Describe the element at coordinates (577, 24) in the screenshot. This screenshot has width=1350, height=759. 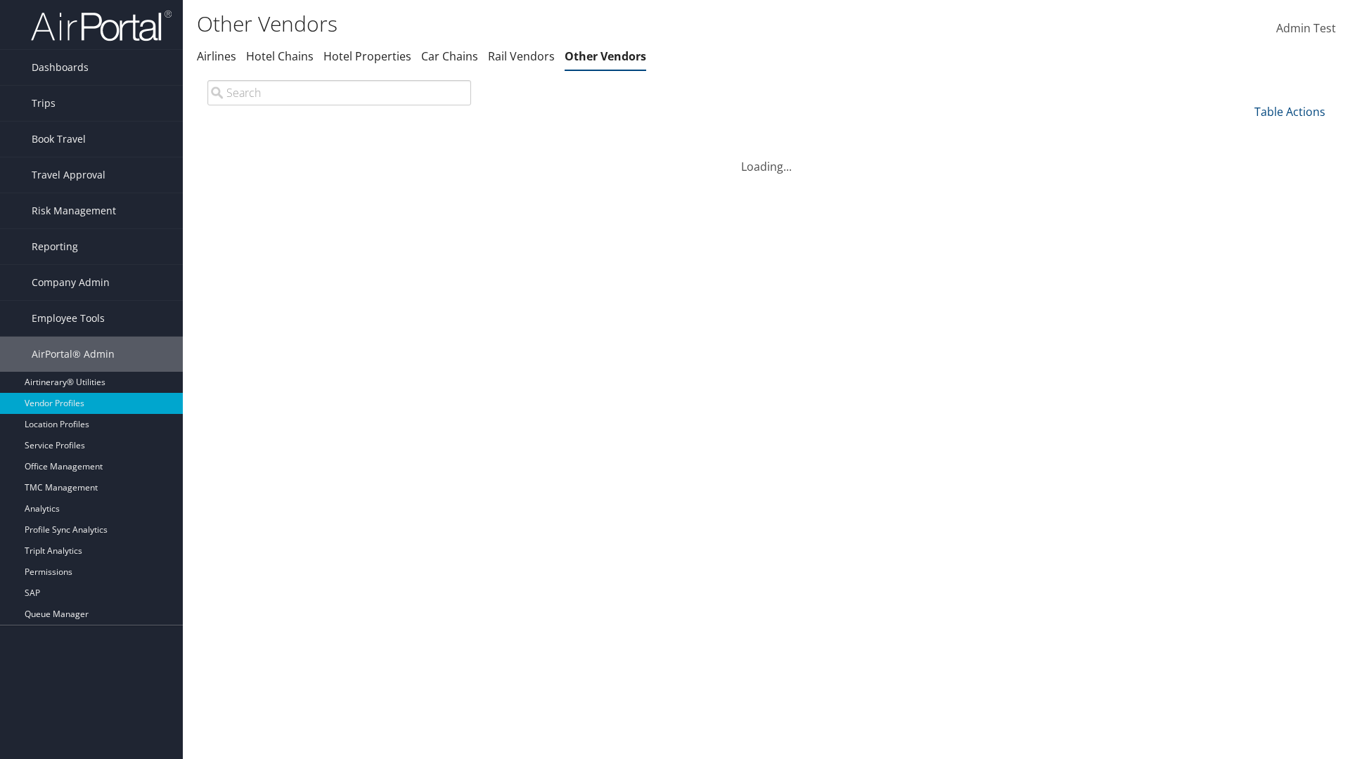
I see `h1: Other Vendors` at that location.